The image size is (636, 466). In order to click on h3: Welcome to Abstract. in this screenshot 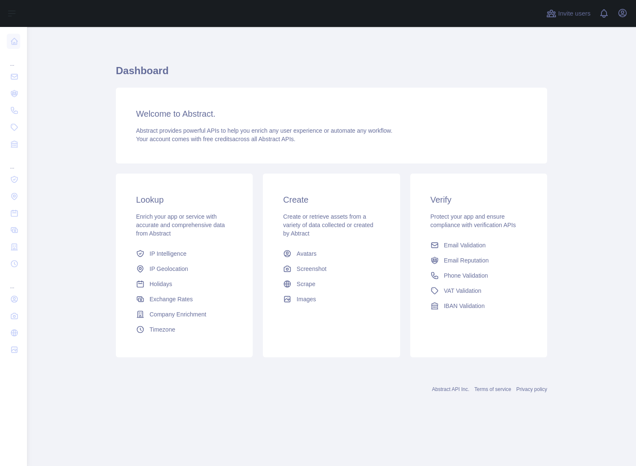, I will do `click(331, 114)`.